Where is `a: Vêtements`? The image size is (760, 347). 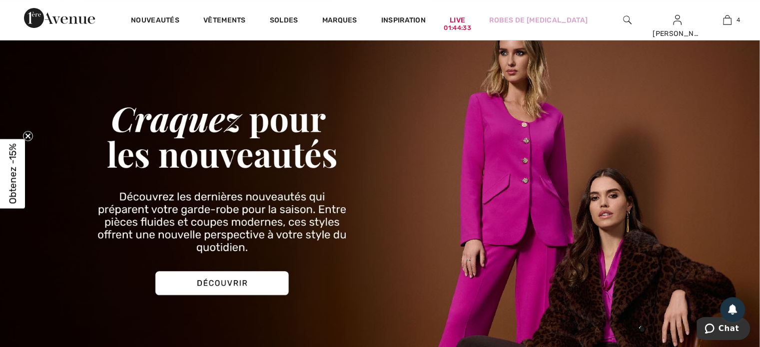
a: Vêtements is located at coordinates (224, 21).